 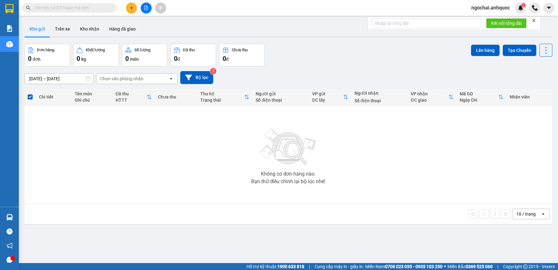 I want to click on div: Ghi chú, so click(x=92, y=100).